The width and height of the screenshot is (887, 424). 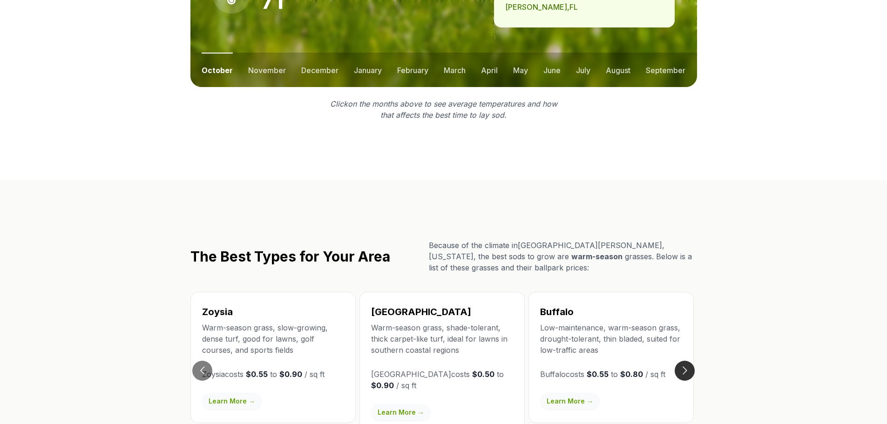 What do you see at coordinates (665, 70) in the screenshot?
I see `button: september` at bounding box center [665, 70].